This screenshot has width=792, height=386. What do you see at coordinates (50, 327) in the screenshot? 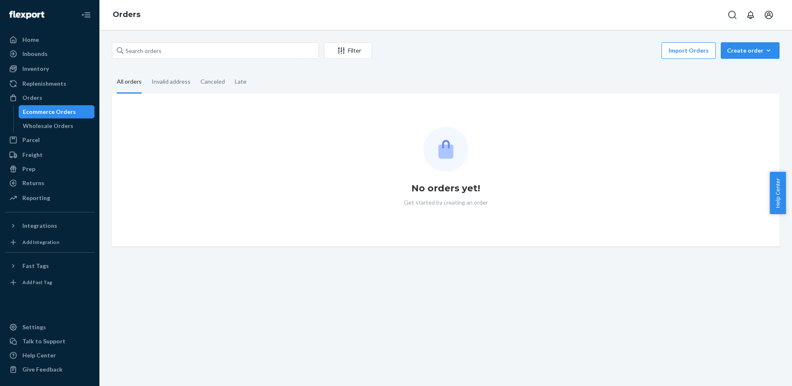
I see `a: Settings` at bounding box center [50, 327].